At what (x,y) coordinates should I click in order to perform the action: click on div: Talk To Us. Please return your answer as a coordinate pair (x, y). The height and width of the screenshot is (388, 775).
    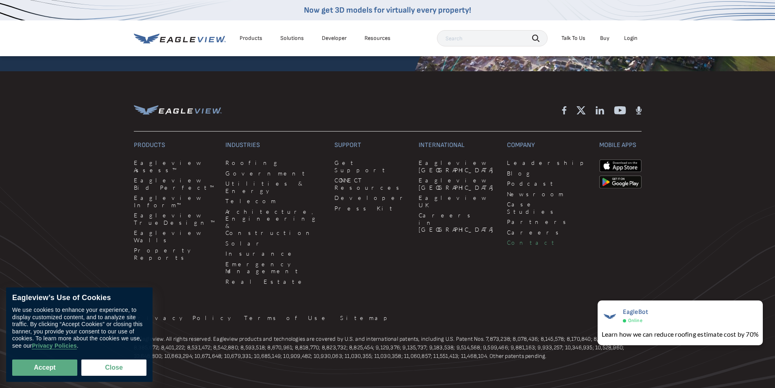
    Looking at the image, I should click on (573, 38).